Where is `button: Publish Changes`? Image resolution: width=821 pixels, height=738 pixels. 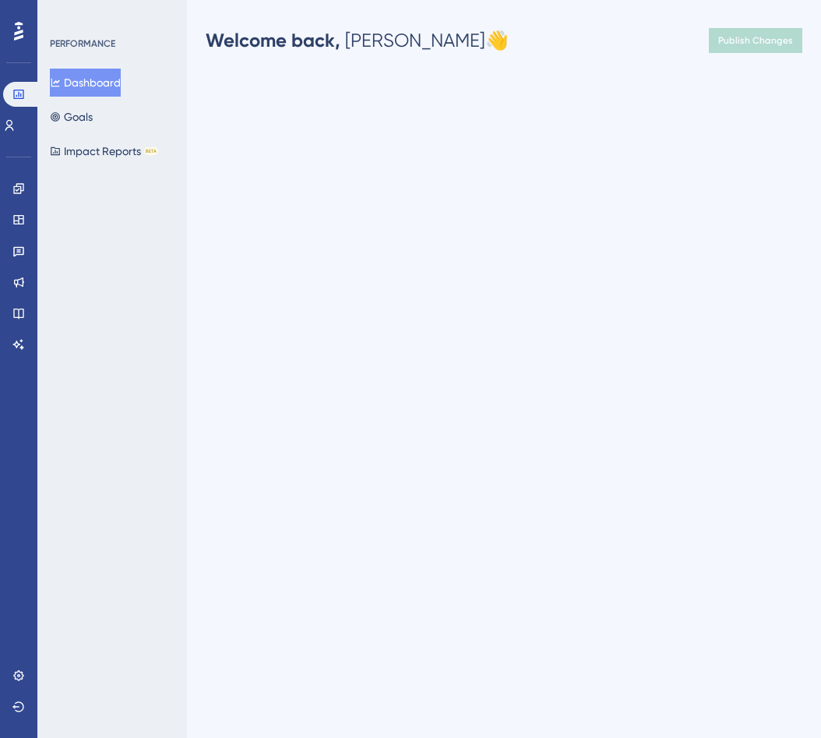 button: Publish Changes is located at coordinates (756, 41).